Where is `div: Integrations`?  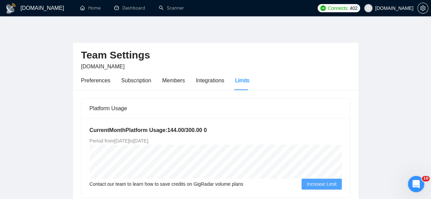
div: Integrations is located at coordinates (210, 80).